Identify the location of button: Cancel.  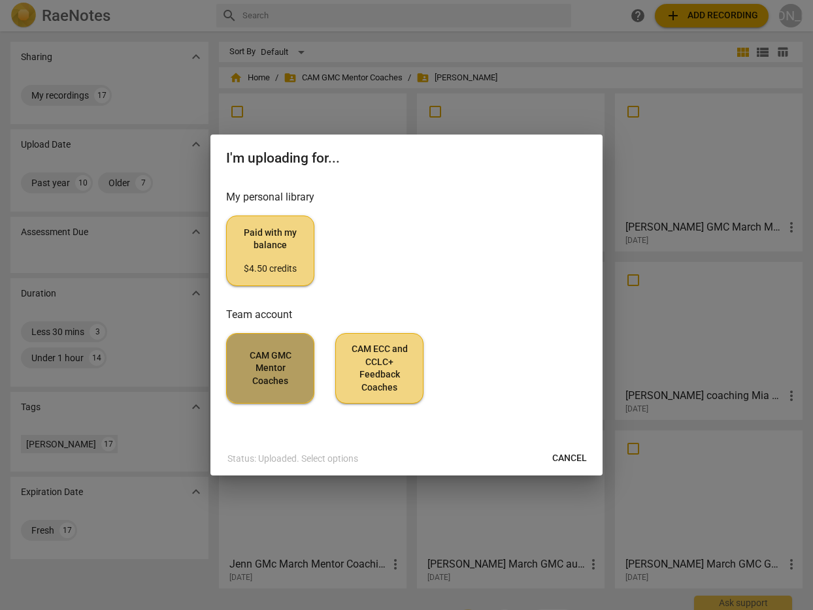
(569, 459).